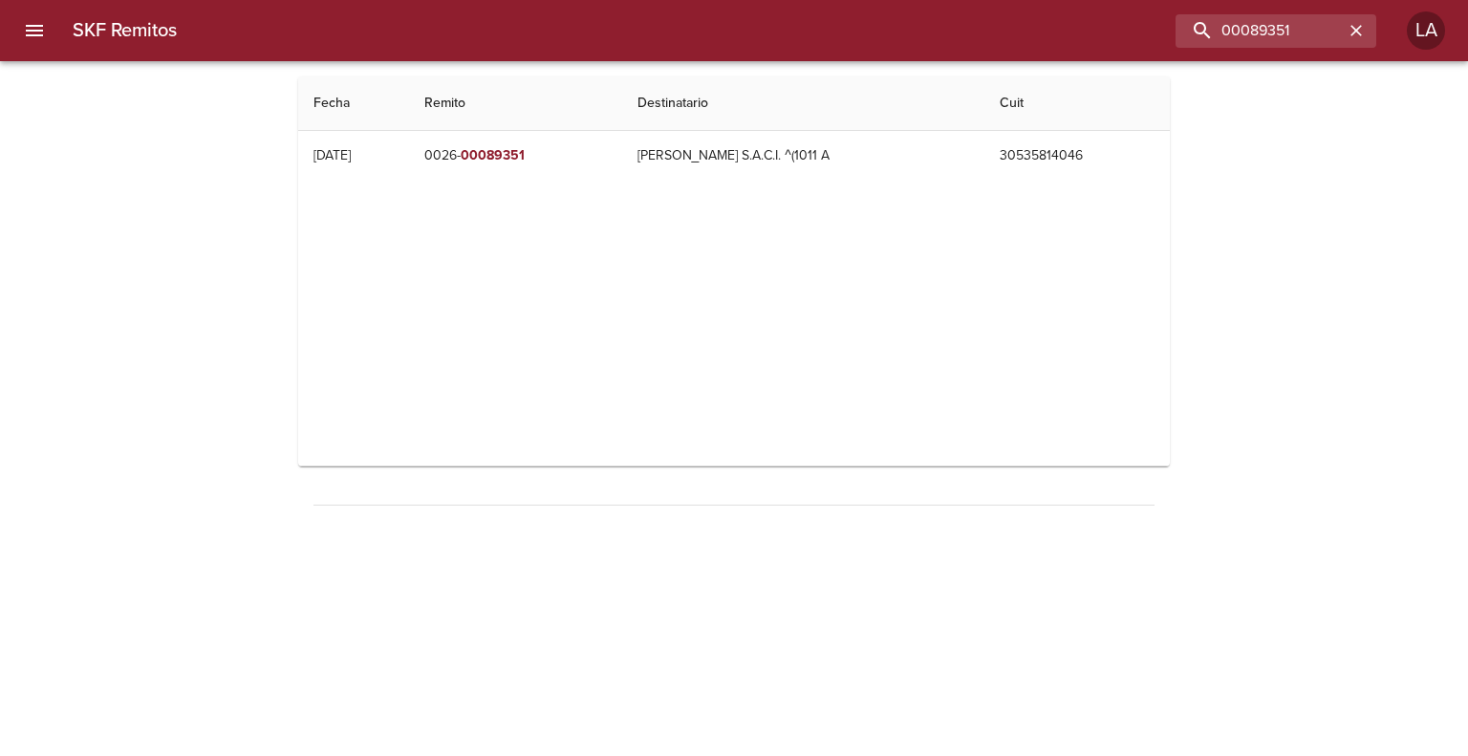 Image resolution: width=1468 pixels, height=756 pixels. What do you see at coordinates (515, 103) in the screenshot?
I see `th: Remito` at bounding box center [515, 103].